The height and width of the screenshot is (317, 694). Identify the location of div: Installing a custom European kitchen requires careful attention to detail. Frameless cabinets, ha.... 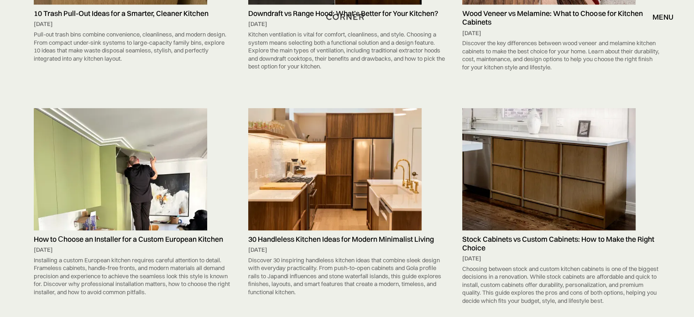
(133, 276).